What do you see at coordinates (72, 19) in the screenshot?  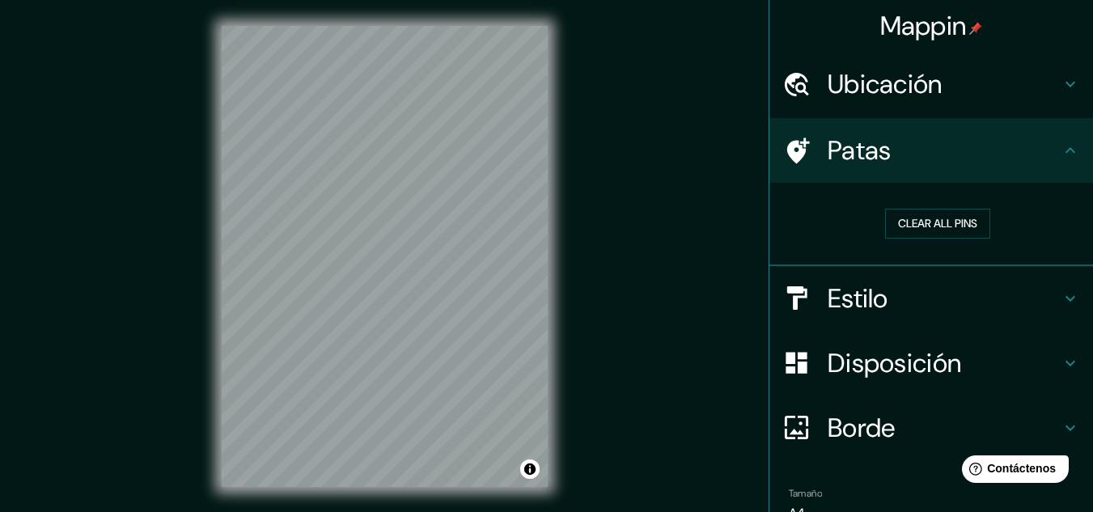 I see `font: Contáctenos` at bounding box center [72, 19].